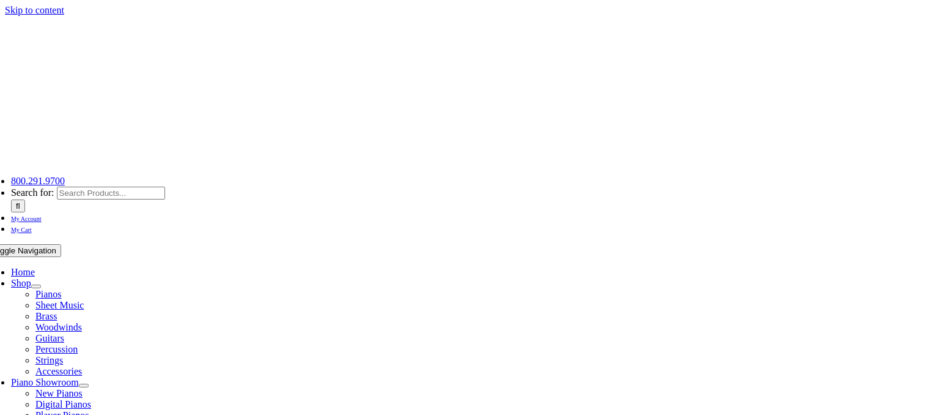 The width and height of the screenshot is (930, 415). I want to click on a: Digital Pianos, so click(63, 404).